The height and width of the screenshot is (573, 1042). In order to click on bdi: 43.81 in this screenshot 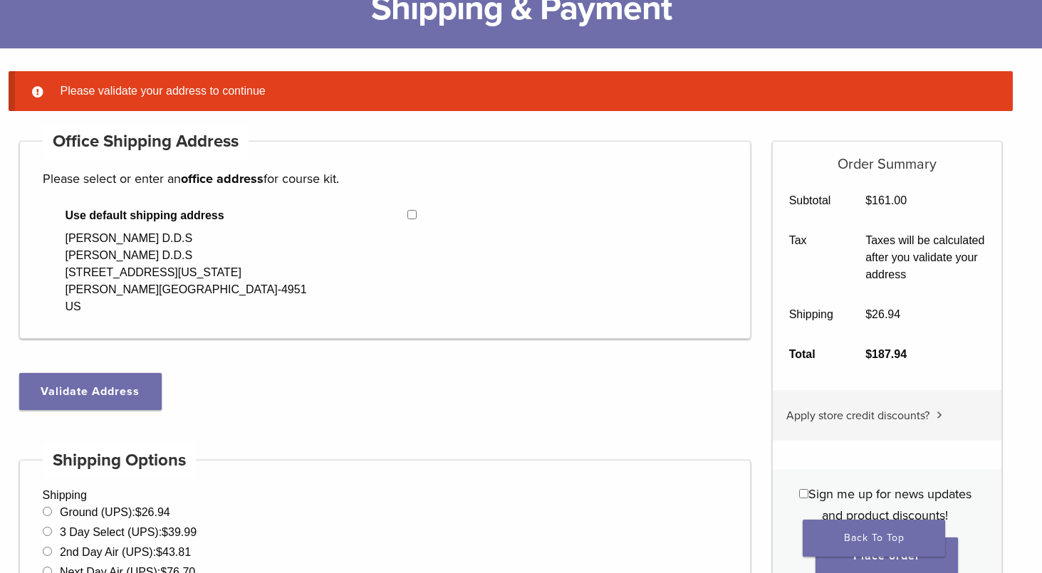, I will do `click(173, 552)`.